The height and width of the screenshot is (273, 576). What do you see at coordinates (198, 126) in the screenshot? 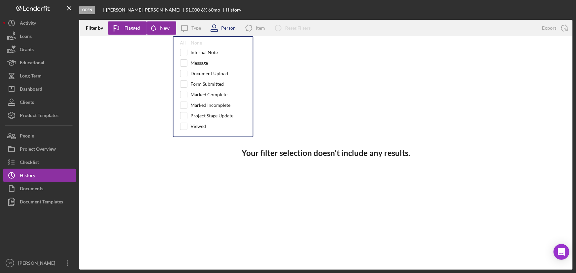
I see `div: Viewed` at bounding box center [198, 126].